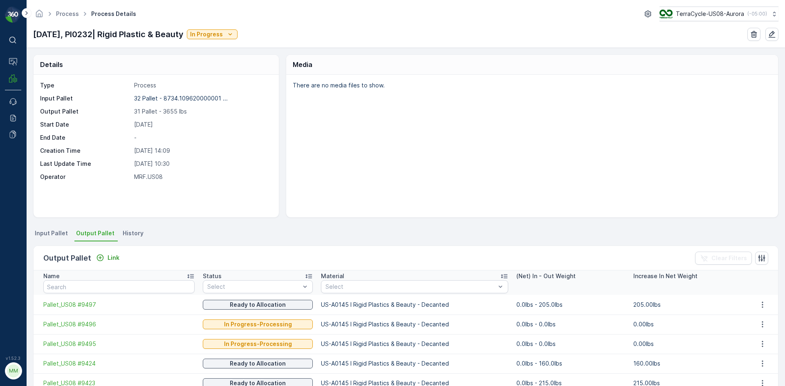  I want to click on button: Clear Filters, so click(723, 258).